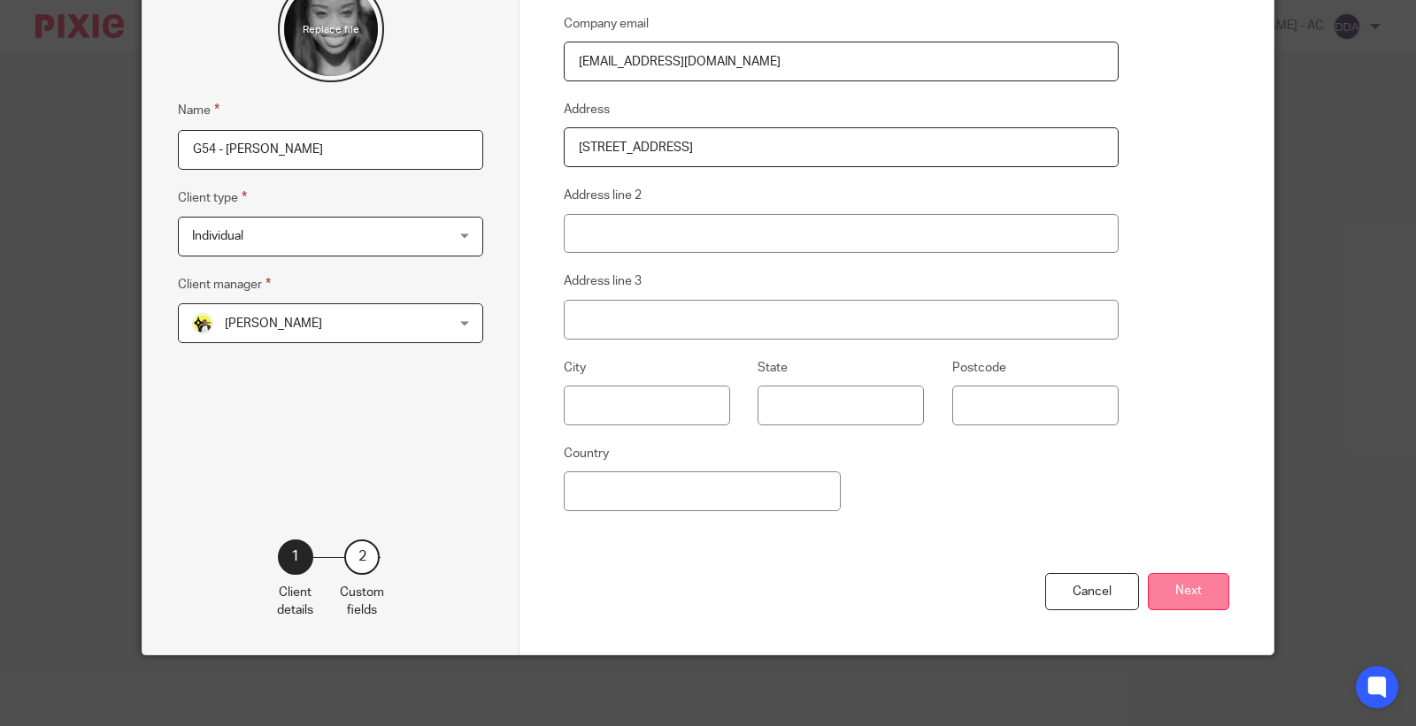 The image size is (1416, 726). Describe the element at coordinates (587, 110) in the screenshot. I see `label: Address` at that location.